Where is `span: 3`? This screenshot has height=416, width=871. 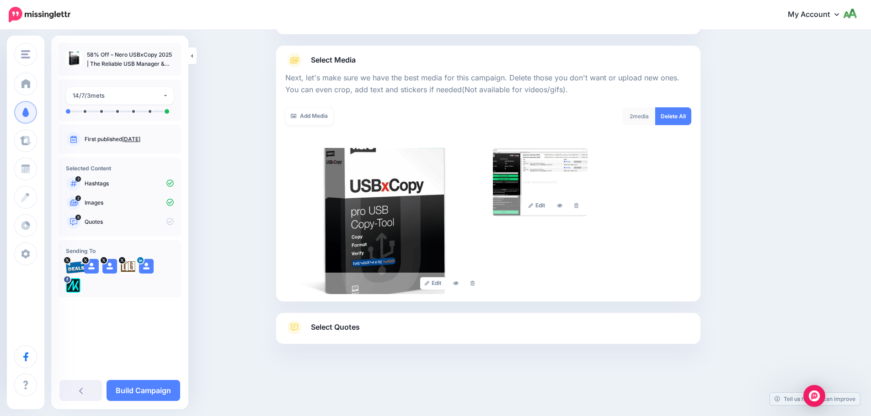 span: 3 is located at coordinates (78, 179).